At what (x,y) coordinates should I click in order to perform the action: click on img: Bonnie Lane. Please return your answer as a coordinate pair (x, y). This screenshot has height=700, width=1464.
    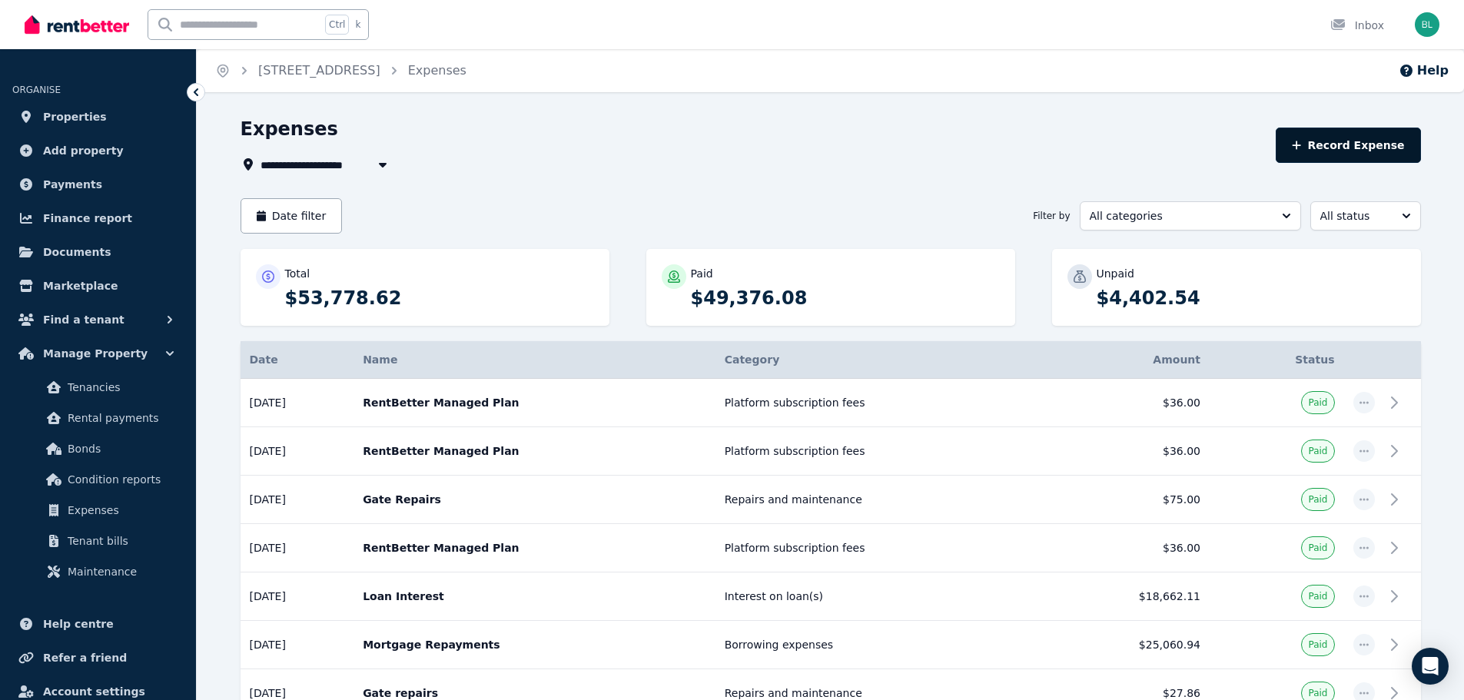
    Looking at the image, I should click on (1427, 25).